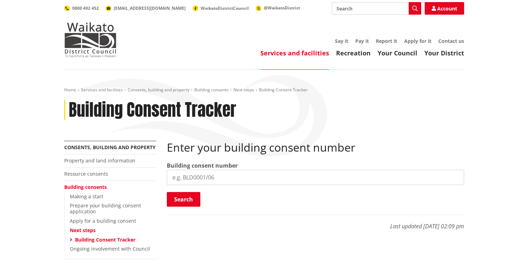  What do you see at coordinates (315, 147) in the screenshot?
I see `h2: Enter your building consent number` at bounding box center [315, 147].